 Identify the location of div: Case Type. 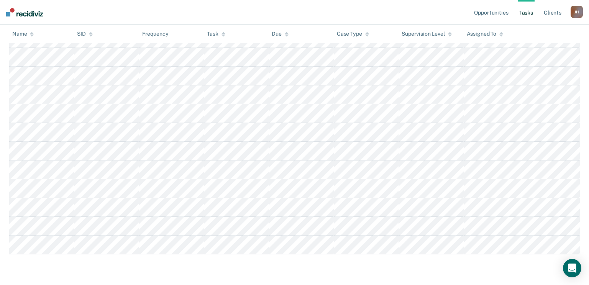
(353, 34).